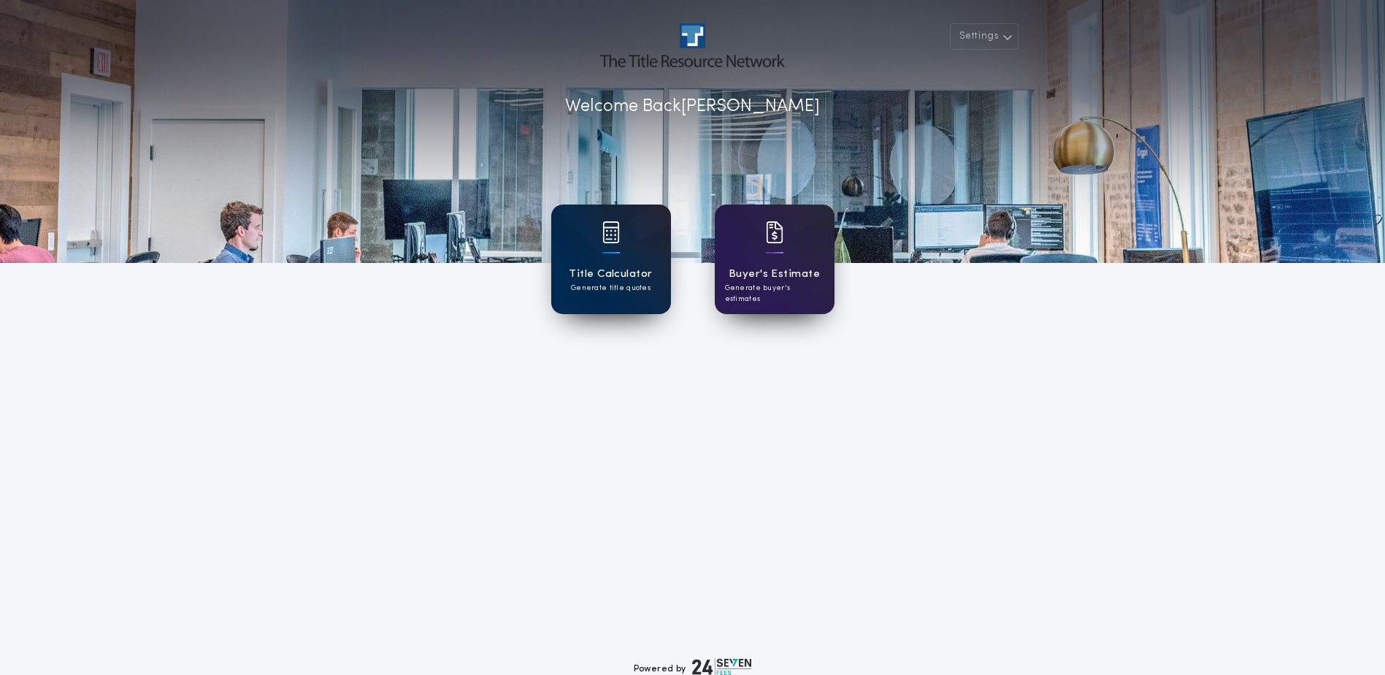 The width and height of the screenshot is (1385, 675). I want to click on p: Generate title quotes, so click(610, 288).